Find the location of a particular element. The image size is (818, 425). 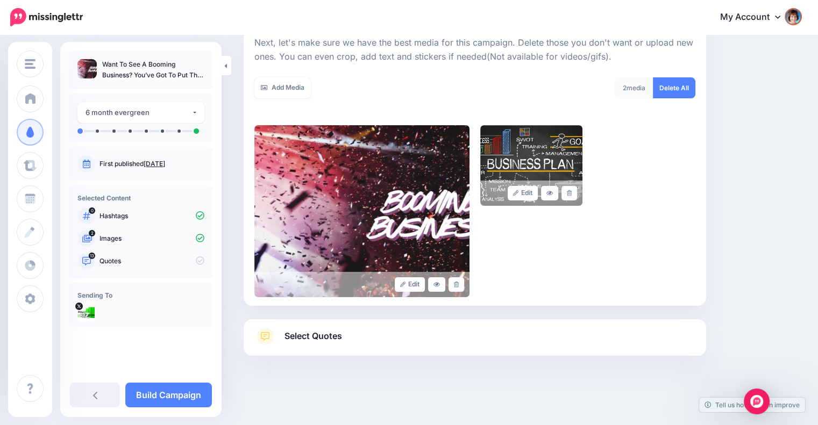

a: Add Media is located at coordinates (282, 88).